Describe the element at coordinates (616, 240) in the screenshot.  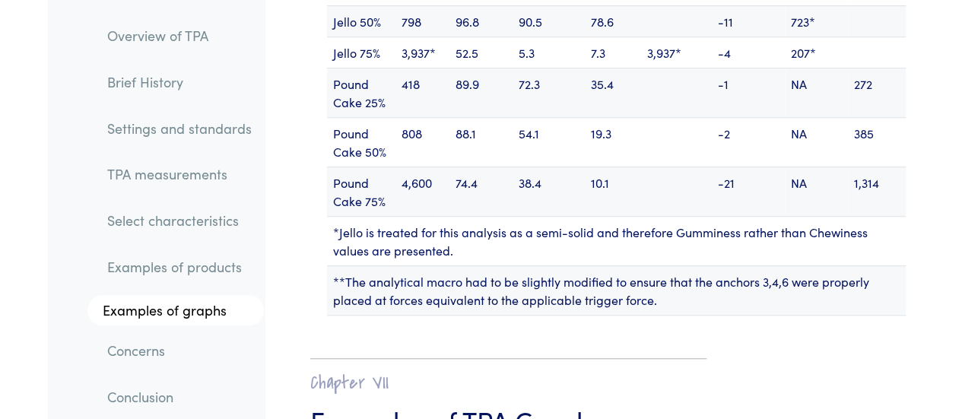
I see `td: *Jello is treated for this analysis as a semi-solid and therefore Gumminess rather than Chewiness...` at that location.